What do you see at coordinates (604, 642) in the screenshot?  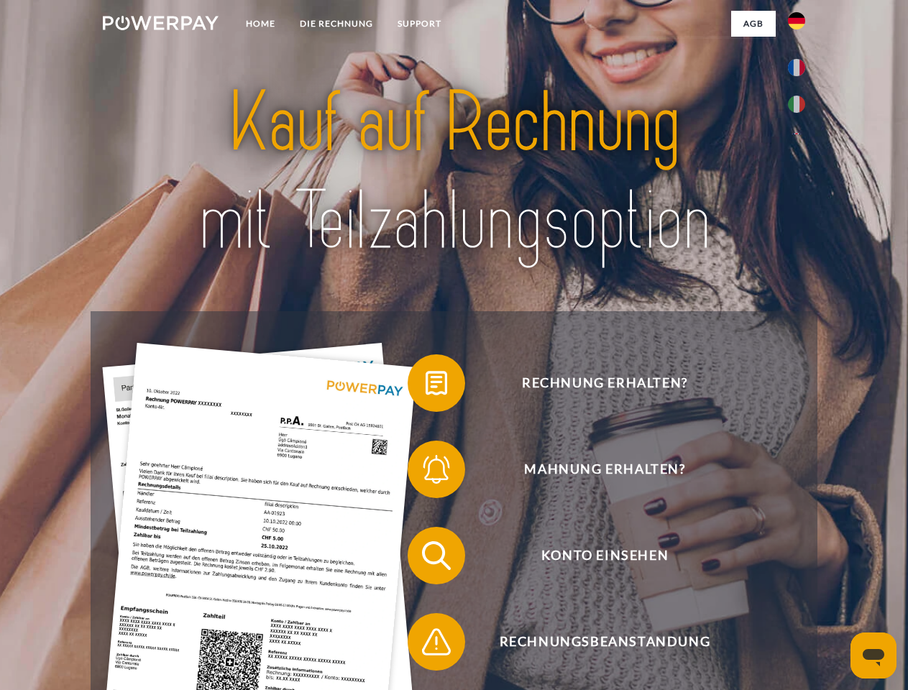 I see `span: Rechnungsbeanstandung` at bounding box center [604, 642].